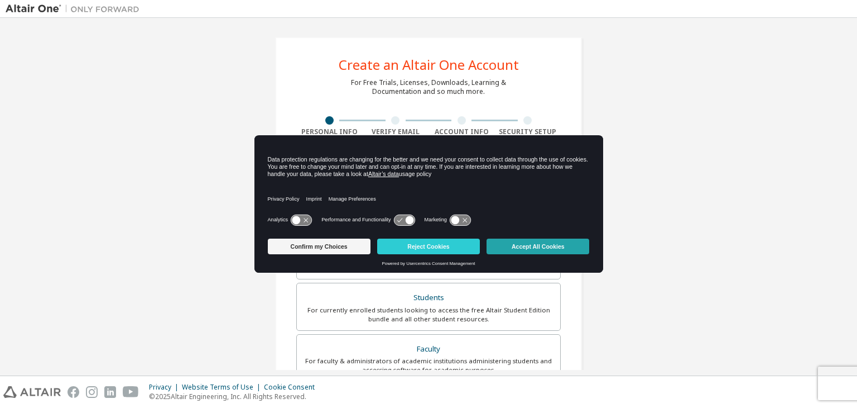 The height and width of the screenshot is (408, 857). I want to click on img: instagram.svg, so click(92, 391).